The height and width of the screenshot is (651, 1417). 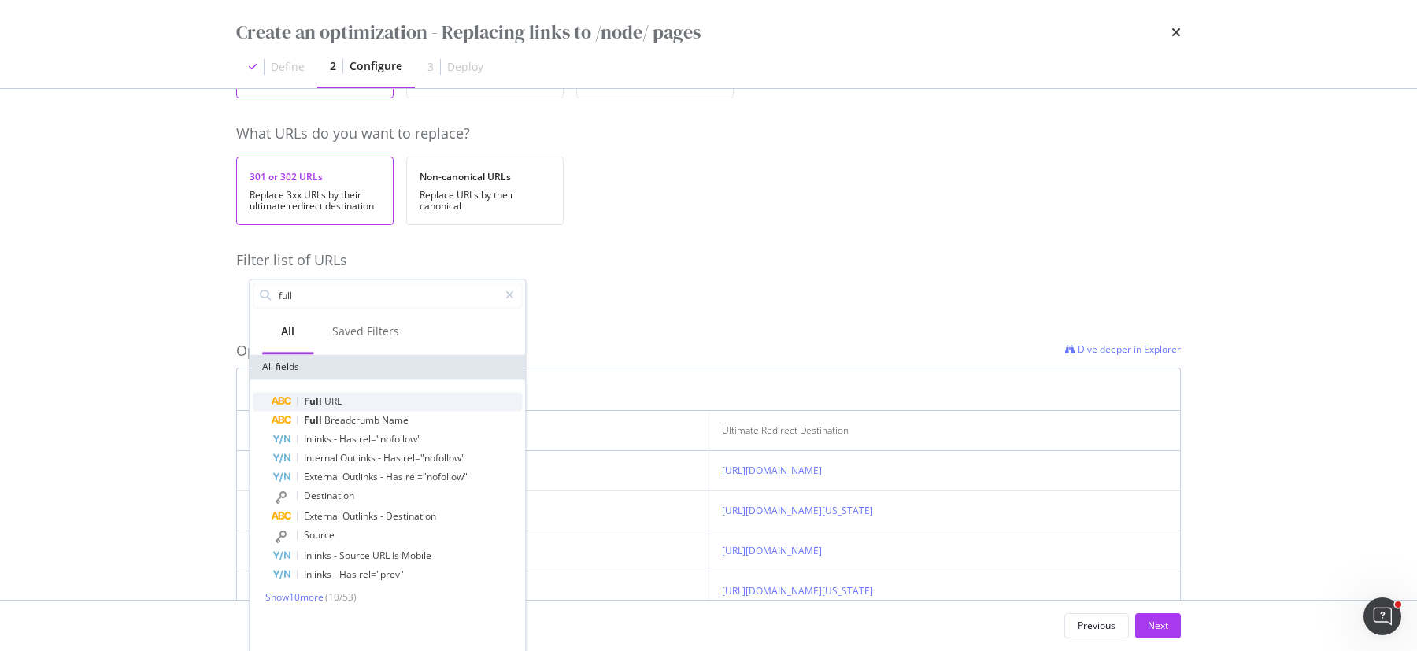 What do you see at coordinates (315, 201) in the screenshot?
I see `div: Replace 3xx URLs by their ultimate redirect destination` at bounding box center [315, 201].